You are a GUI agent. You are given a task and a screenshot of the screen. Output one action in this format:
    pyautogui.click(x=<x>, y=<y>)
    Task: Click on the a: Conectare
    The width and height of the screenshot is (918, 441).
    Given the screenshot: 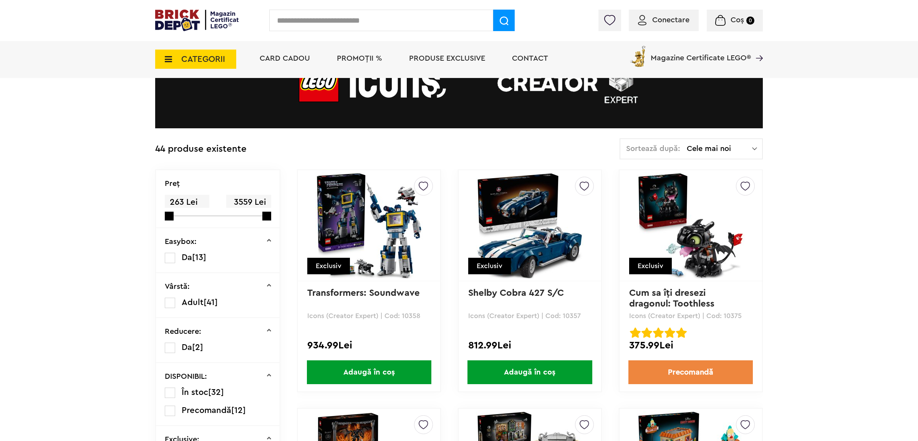 What is the action you would take?
    pyautogui.click(x=663, y=20)
    